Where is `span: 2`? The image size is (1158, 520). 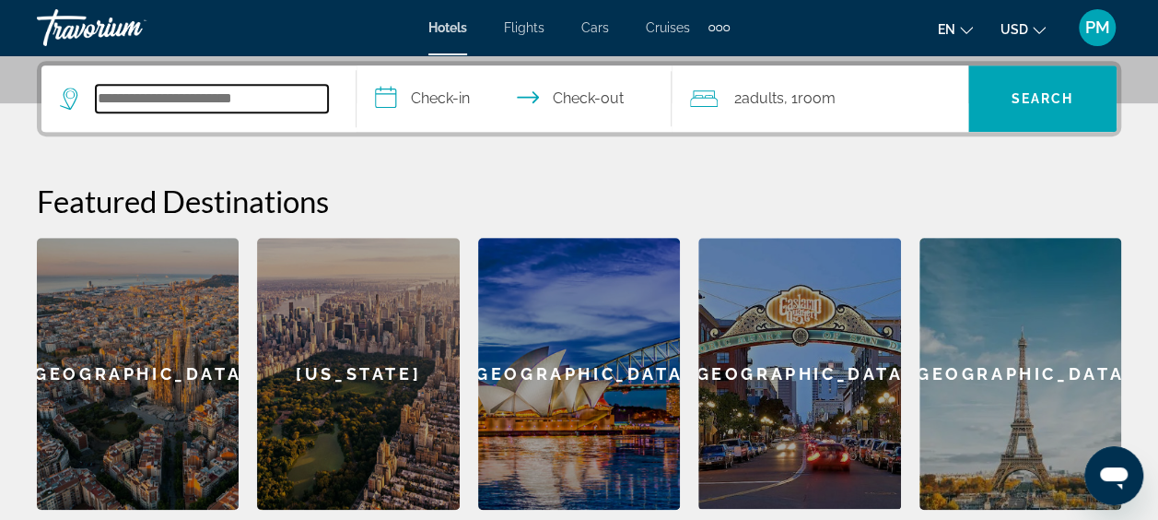 span: 2 is located at coordinates (759, 99).